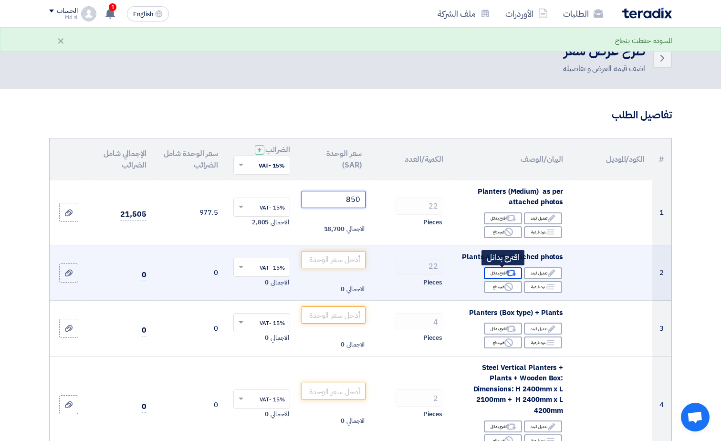  I want to click on td: 2, so click(662, 272).